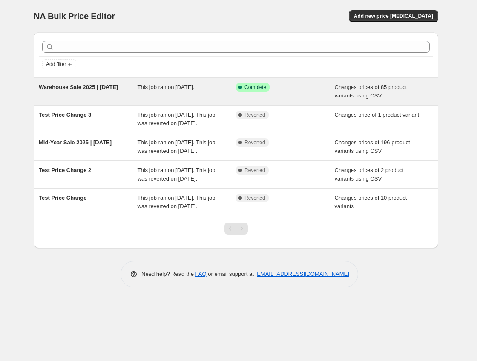 The width and height of the screenshot is (477, 361). Describe the element at coordinates (255, 87) in the screenshot. I see `span: Complete` at that location.